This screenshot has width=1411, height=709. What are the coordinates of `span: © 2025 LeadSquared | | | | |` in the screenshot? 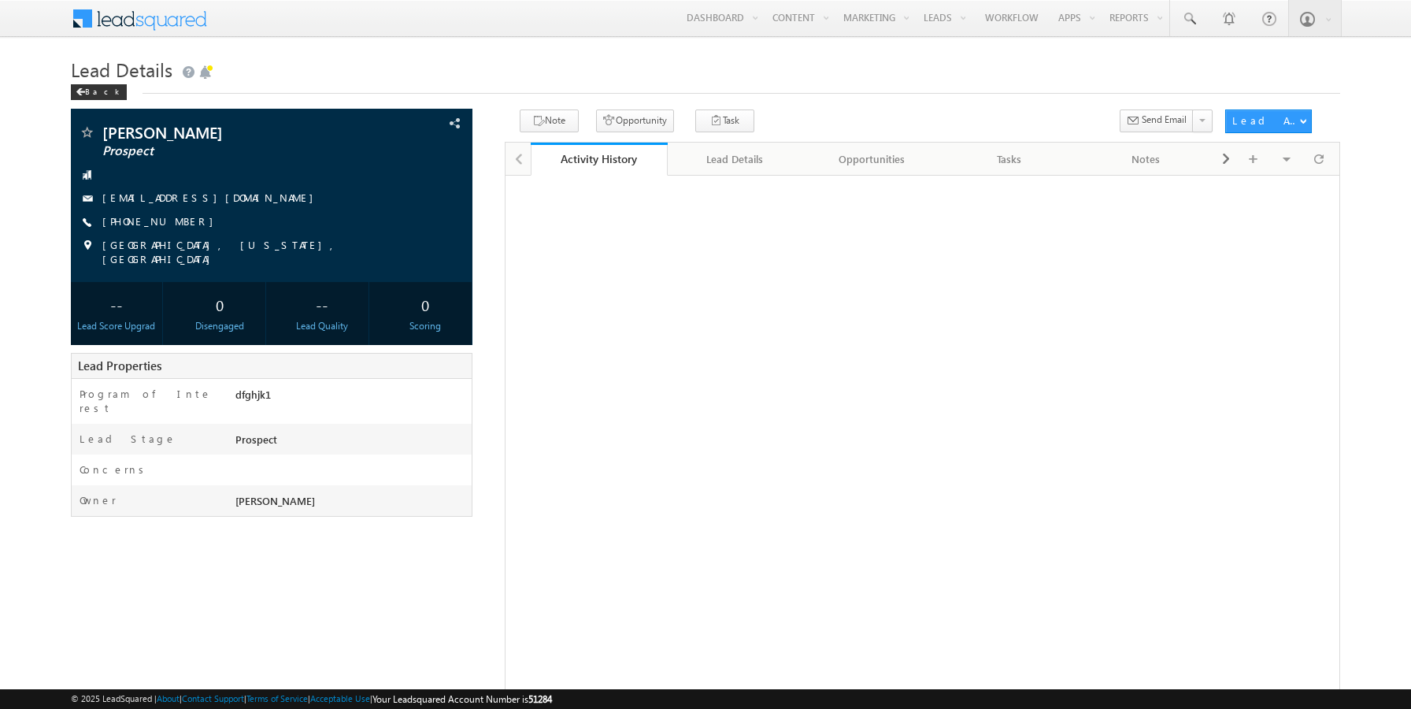 It's located at (311, 698).